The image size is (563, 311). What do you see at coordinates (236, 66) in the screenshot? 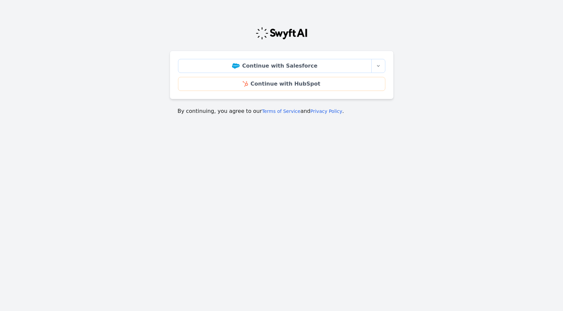
I see `img: Salesforce` at bounding box center [236, 66].